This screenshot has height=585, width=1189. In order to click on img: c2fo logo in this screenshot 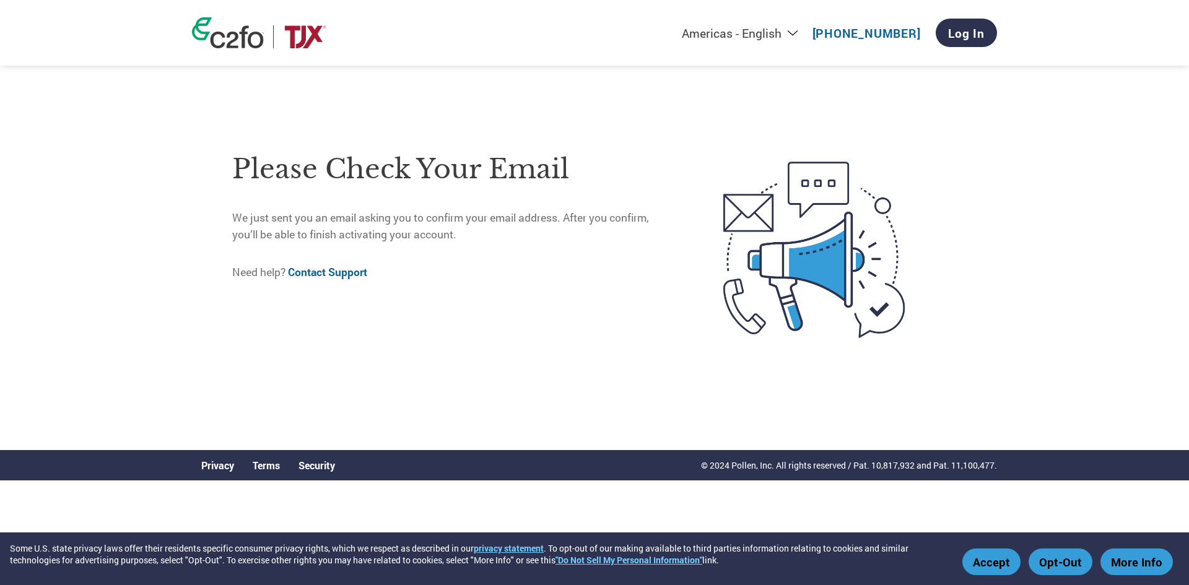, I will do `click(228, 33)`.